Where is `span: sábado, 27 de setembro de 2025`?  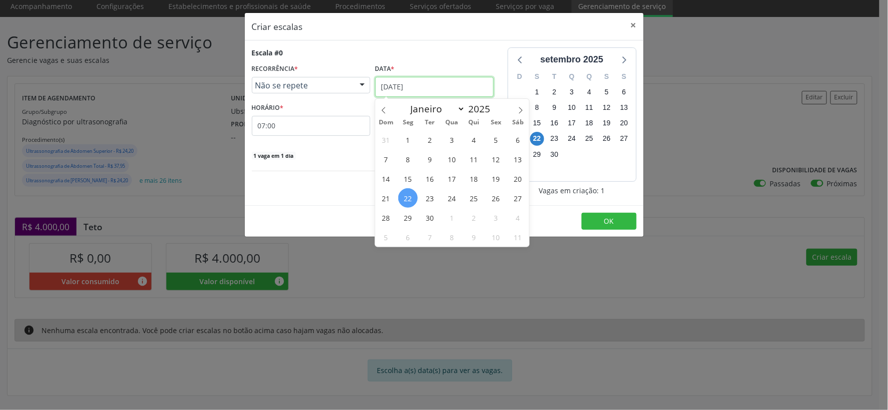
span: sábado, 27 de setembro de 2025 is located at coordinates (624, 139).